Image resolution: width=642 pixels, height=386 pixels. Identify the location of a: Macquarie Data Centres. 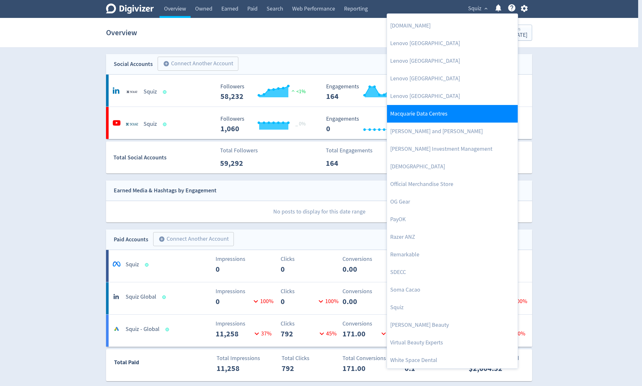
(452, 114).